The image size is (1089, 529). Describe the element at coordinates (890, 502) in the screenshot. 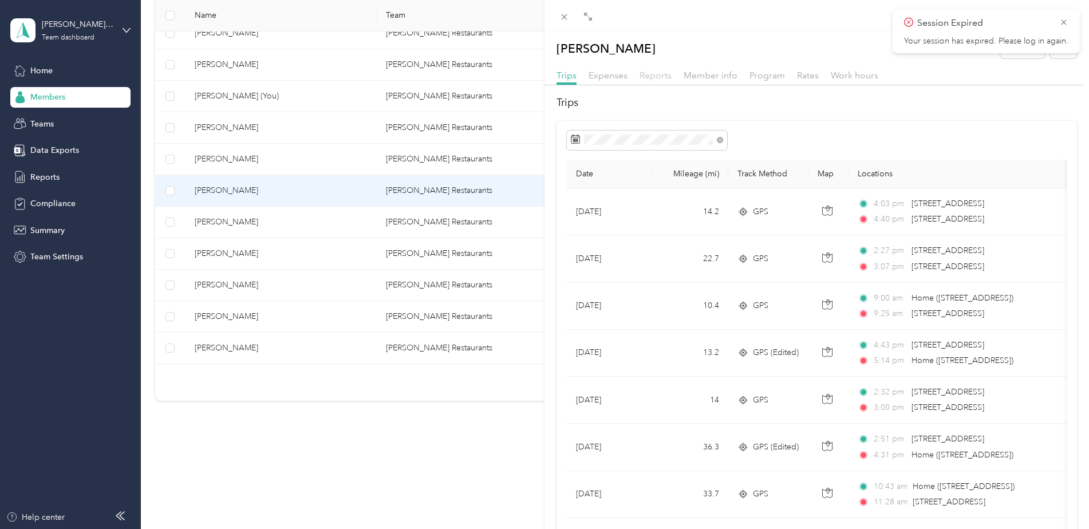

I see `span: 11:28 am` at that location.